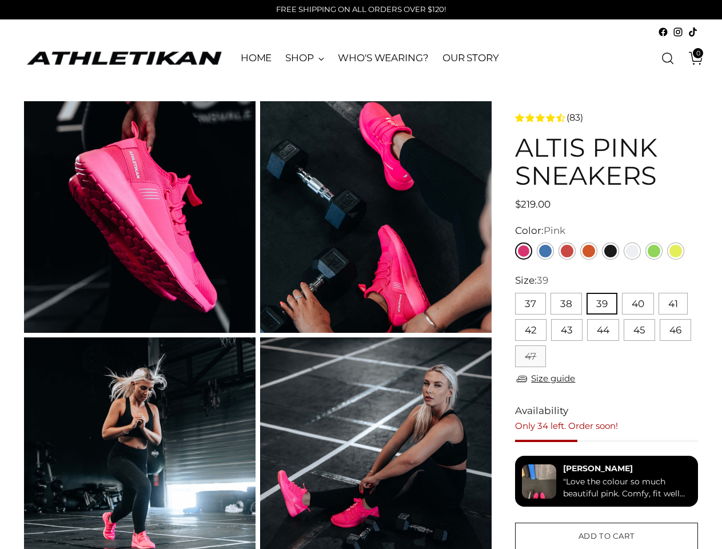 The width and height of the screenshot is (722, 549). Describe the element at coordinates (589, 251) in the screenshot. I see `a: Orange` at that location.